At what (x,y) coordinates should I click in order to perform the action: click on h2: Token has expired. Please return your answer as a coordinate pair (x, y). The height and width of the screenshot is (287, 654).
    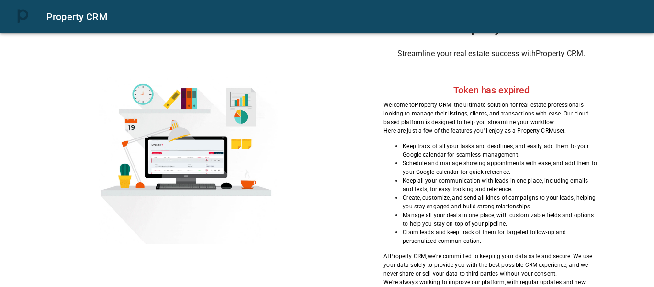
    Looking at the image, I should click on (491, 90).